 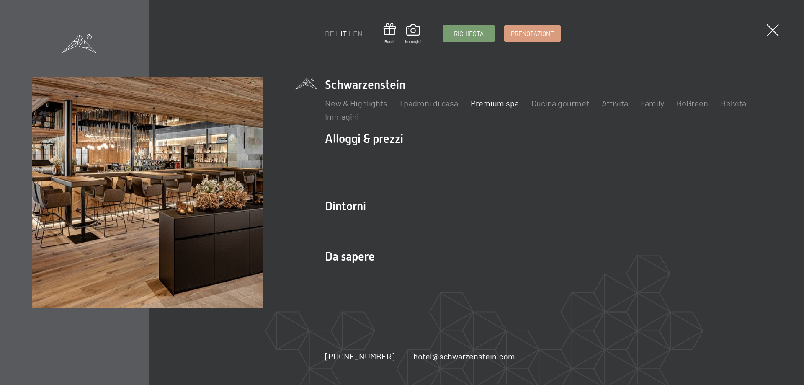 What do you see at coordinates (615, 103) in the screenshot?
I see `a: Attività` at bounding box center [615, 103].